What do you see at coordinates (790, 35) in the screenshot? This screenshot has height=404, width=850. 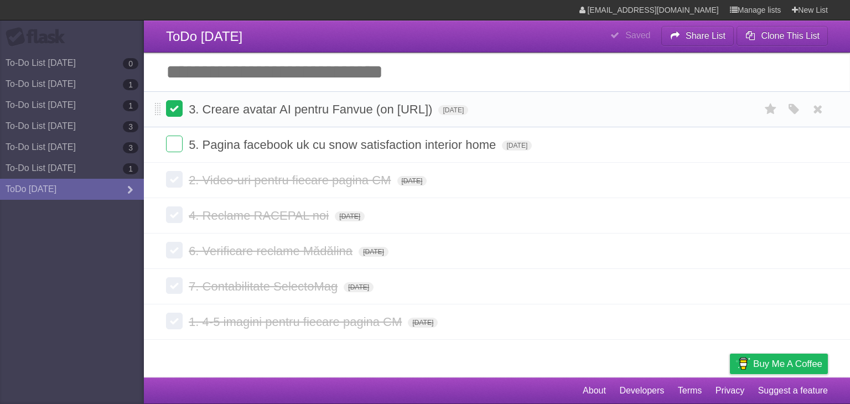 I see `b: Clone This List` at bounding box center [790, 35].